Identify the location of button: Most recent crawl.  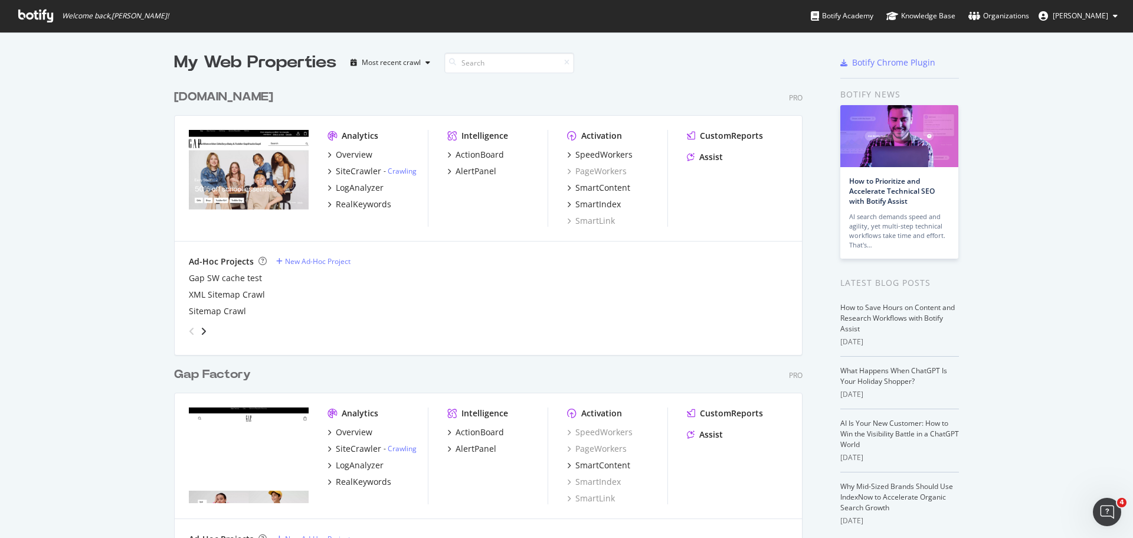
(390, 63).